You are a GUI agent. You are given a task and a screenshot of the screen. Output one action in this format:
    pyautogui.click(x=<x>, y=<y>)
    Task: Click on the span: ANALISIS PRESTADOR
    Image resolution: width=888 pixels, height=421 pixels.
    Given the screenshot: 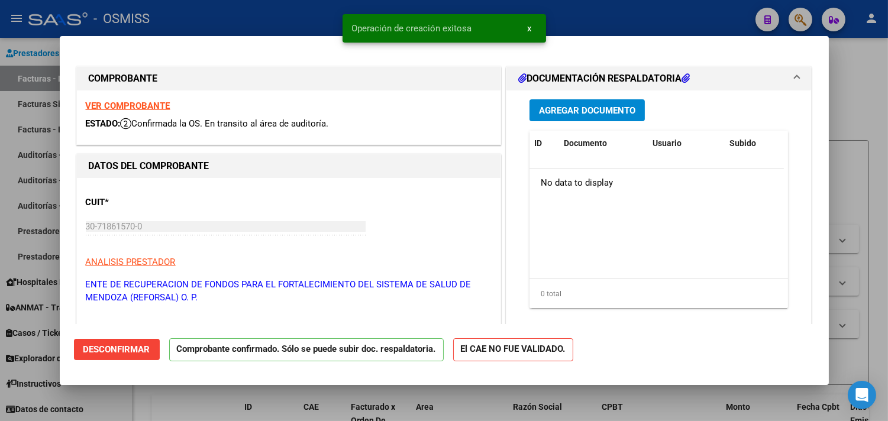 What is the action you would take?
    pyautogui.click(x=131, y=262)
    